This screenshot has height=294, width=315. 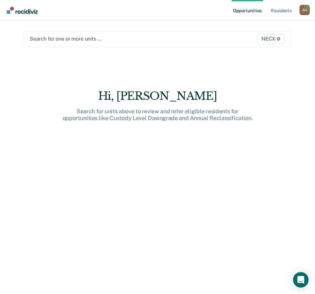 I want to click on img: Recidiviz, so click(x=22, y=10).